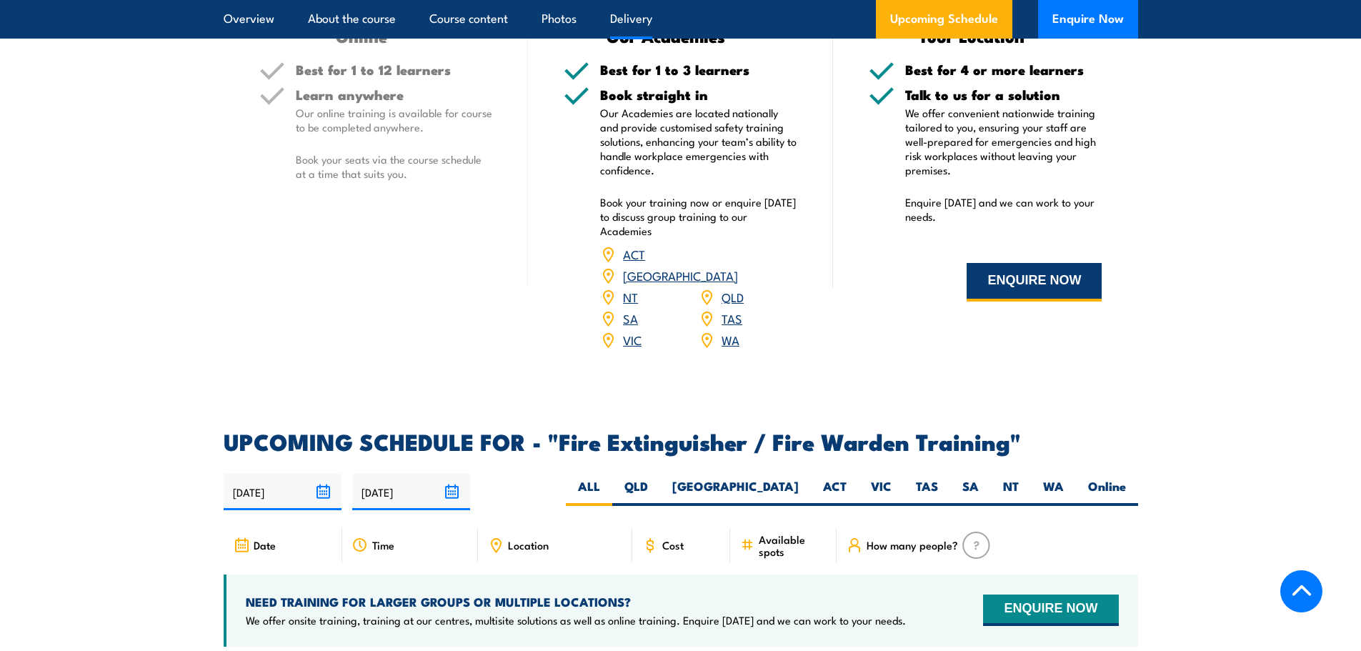 The image size is (1361, 651). I want to click on span: Location, so click(528, 544).